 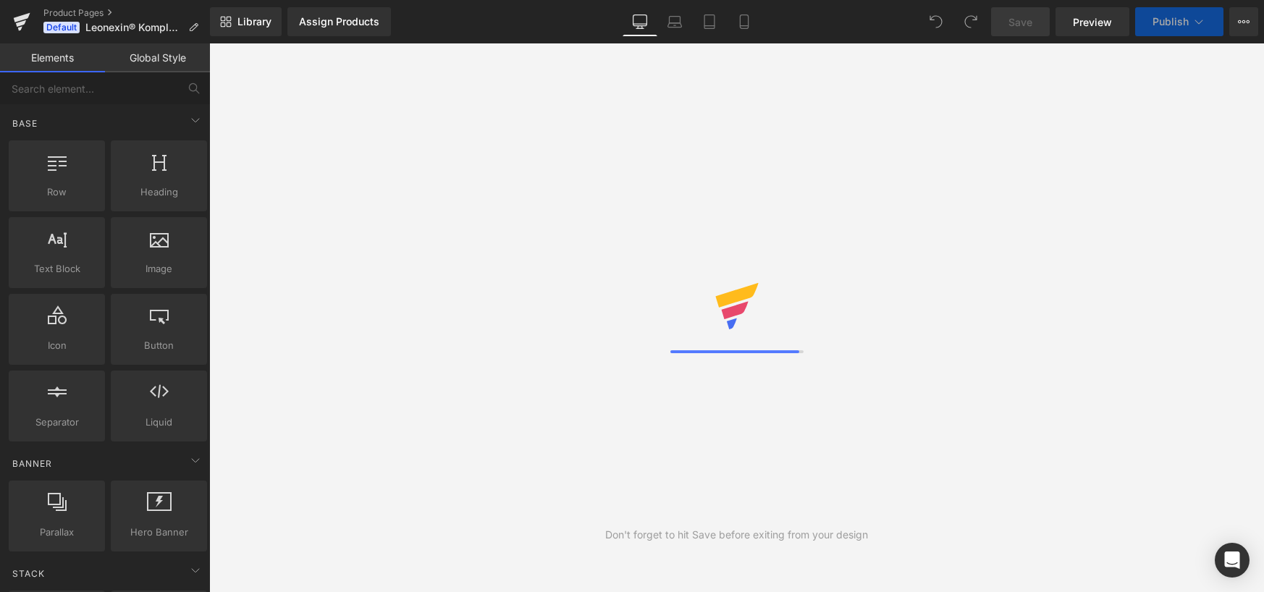 I want to click on button: More, so click(x=1244, y=22).